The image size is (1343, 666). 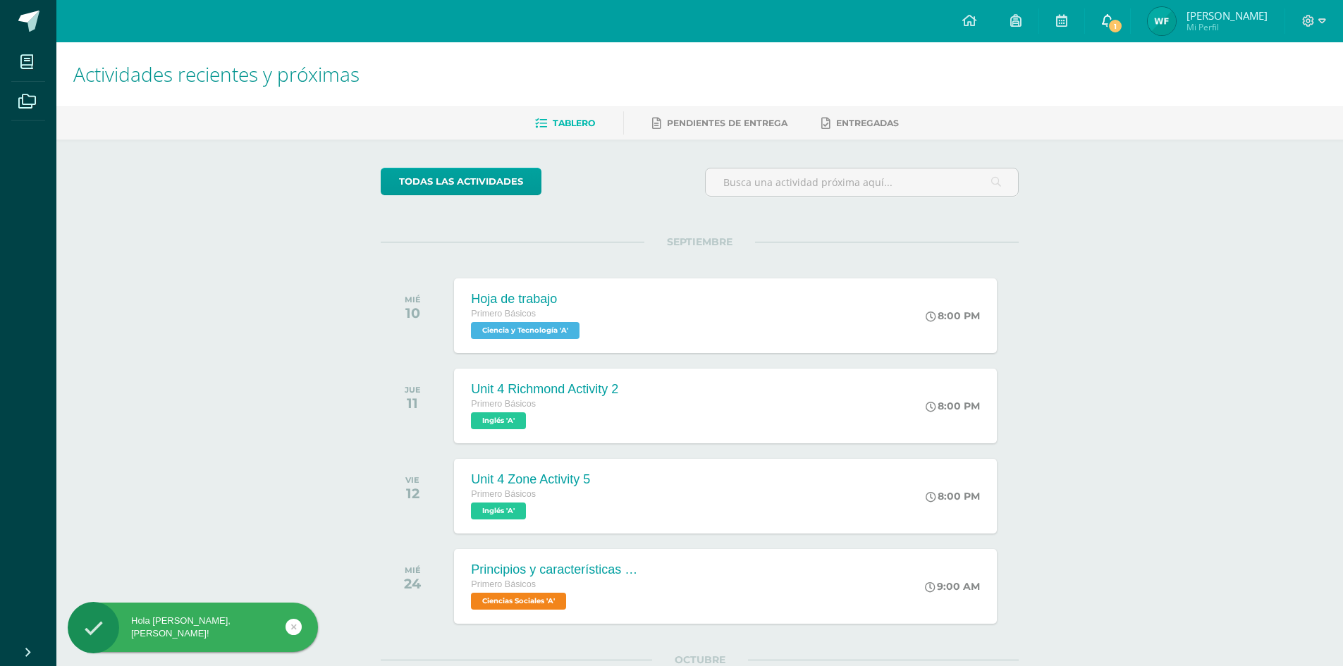 What do you see at coordinates (412, 584) in the screenshot?
I see `div: 24` at bounding box center [412, 584].